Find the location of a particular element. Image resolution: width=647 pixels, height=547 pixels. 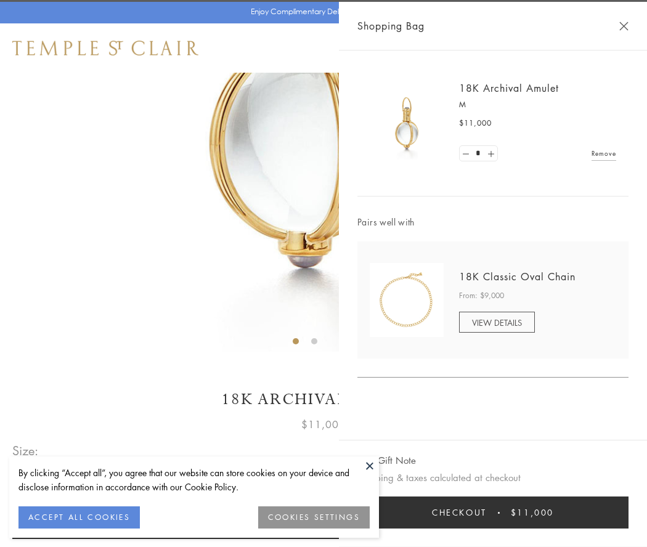

button: Add Gift Note is located at coordinates (387, 460).